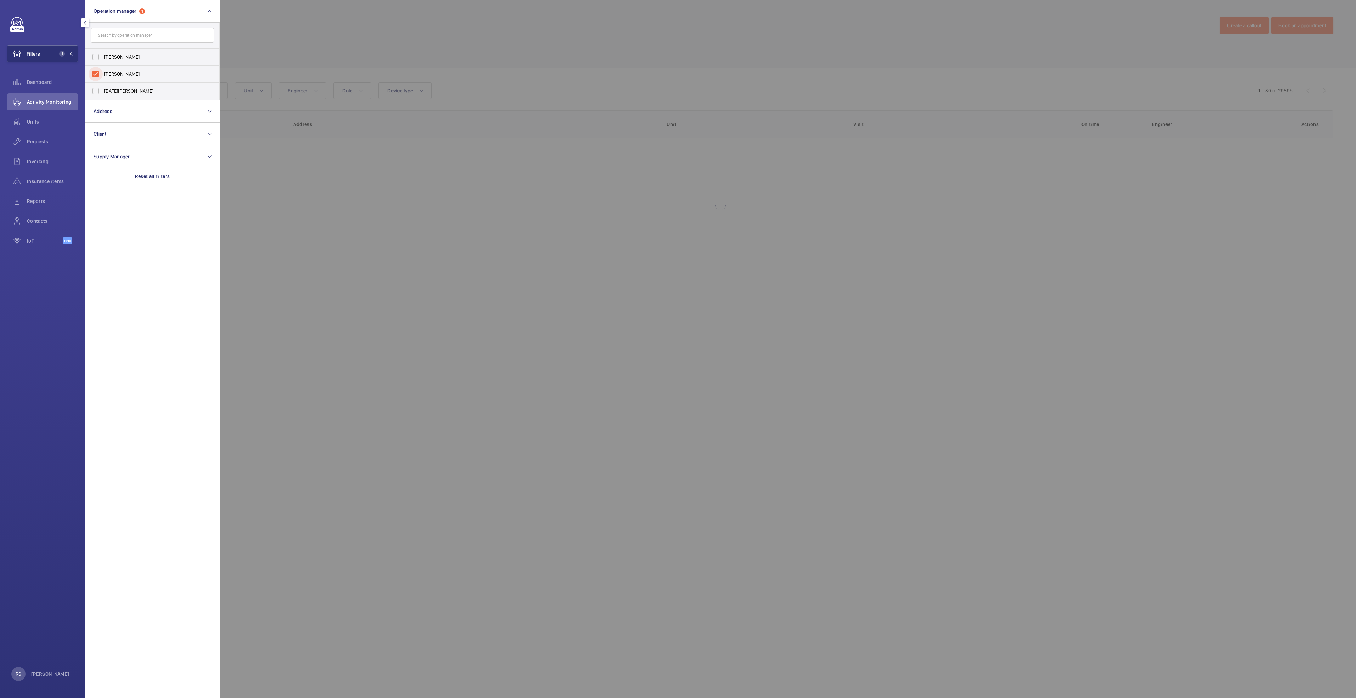 Image resolution: width=1356 pixels, height=698 pixels. What do you see at coordinates (52, 102) in the screenshot?
I see `span: Activity Monitoring` at bounding box center [52, 102].